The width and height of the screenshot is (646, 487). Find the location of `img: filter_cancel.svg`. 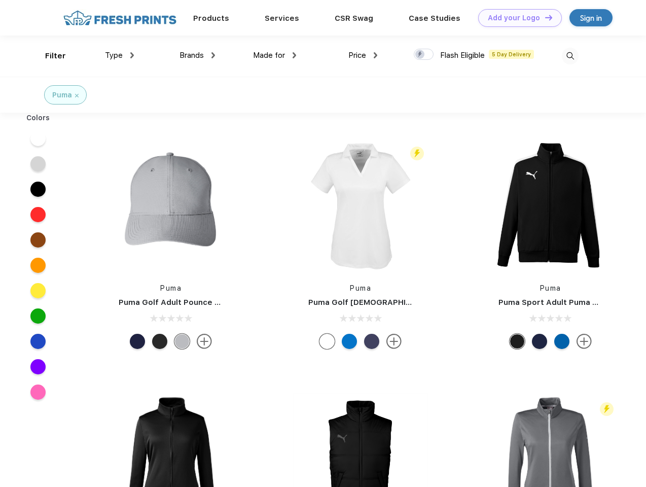

img: filter_cancel.svg is located at coordinates (77, 95).